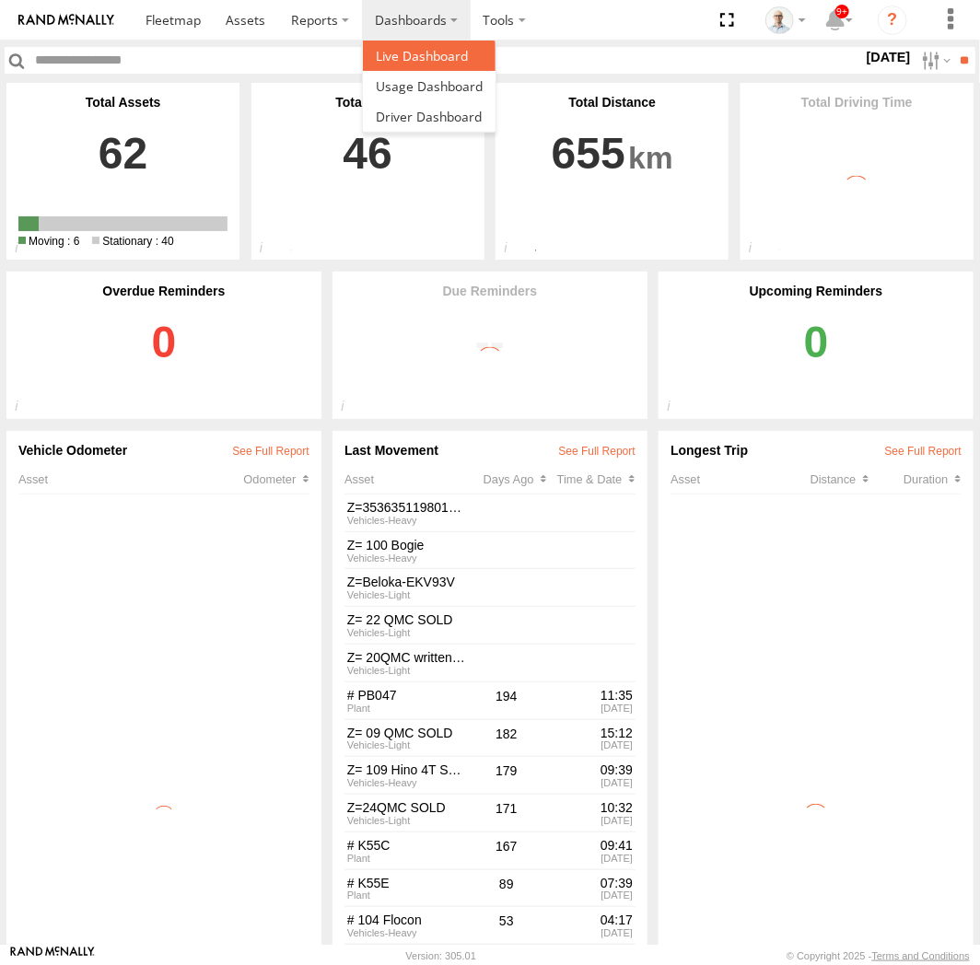 Image resolution: width=980 pixels, height=965 pixels. What do you see at coordinates (785, 20) in the screenshot?
I see `div: Kurt Byers` at bounding box center [785, 20].